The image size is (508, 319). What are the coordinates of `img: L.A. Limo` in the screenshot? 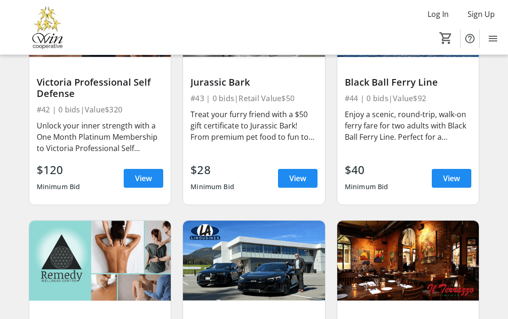 It's located at (254, 260).